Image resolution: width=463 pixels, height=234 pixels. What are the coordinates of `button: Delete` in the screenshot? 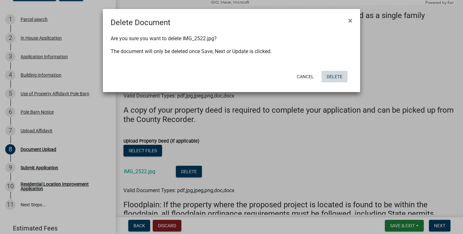 It's located at (334, 76).